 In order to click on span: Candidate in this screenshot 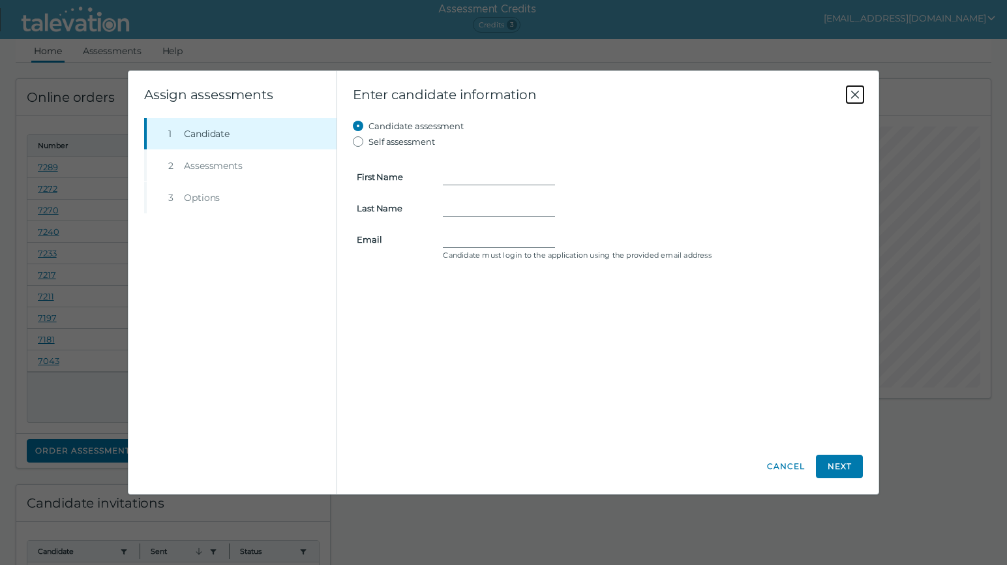, I will do `click(207, 134)`.